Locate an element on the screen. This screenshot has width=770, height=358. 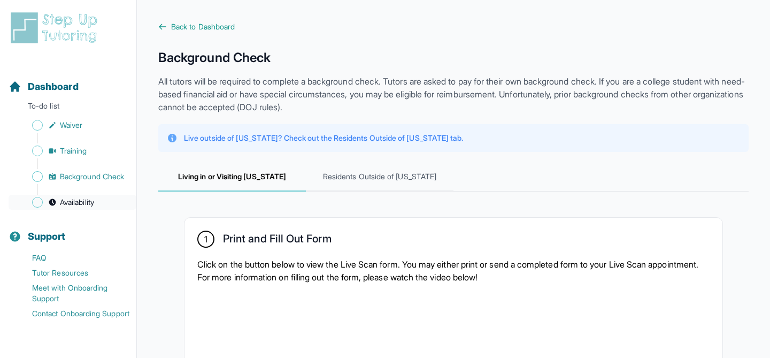
span: Back to Dashboard is located at coordinates (203, 27).